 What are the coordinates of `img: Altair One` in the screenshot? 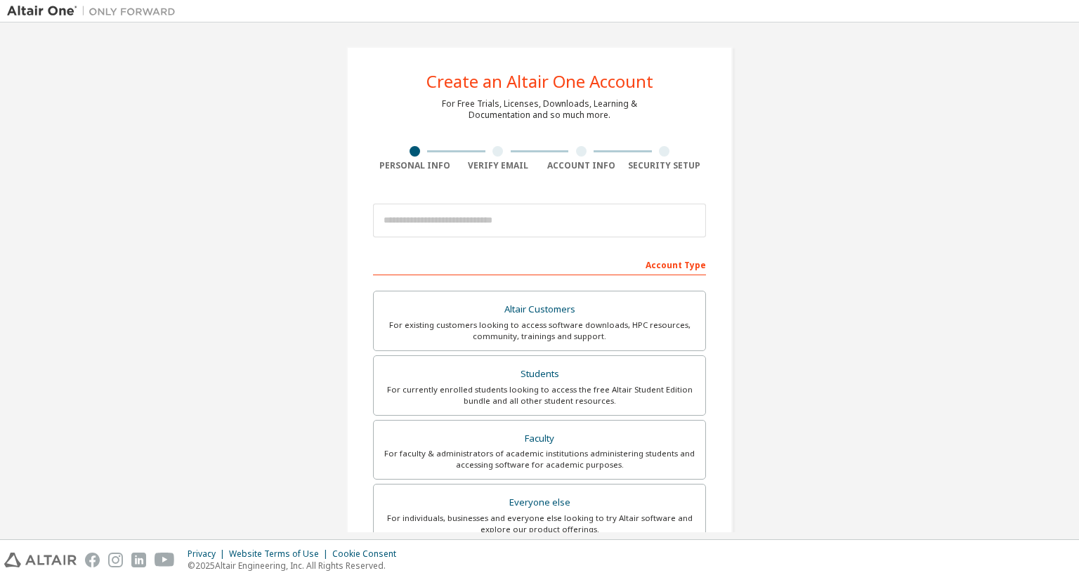 It's located at (95, 11).